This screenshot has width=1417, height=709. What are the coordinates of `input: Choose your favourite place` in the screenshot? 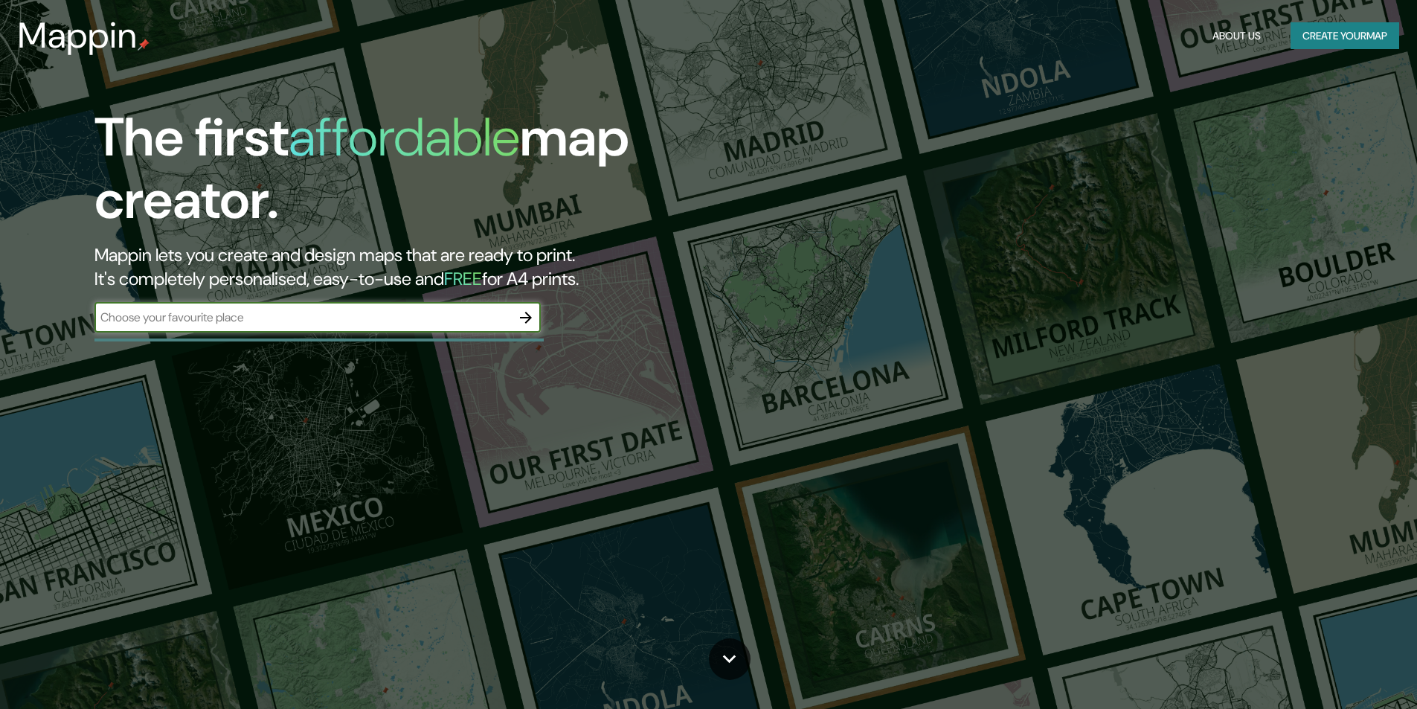 It's located at (303, 317).